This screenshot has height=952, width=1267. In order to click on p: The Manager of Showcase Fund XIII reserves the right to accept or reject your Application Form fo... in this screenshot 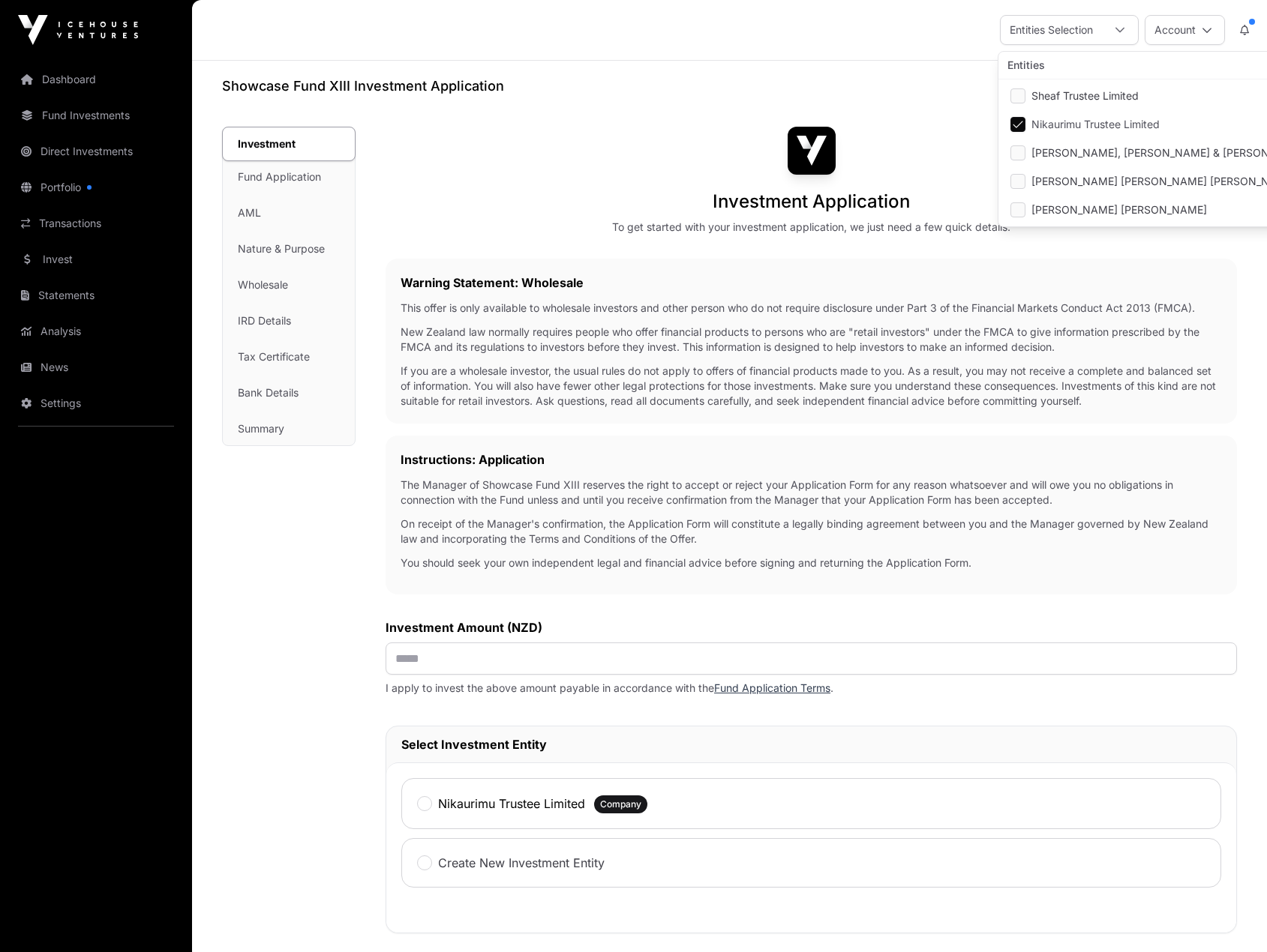, I will do `click(811, 492)`.